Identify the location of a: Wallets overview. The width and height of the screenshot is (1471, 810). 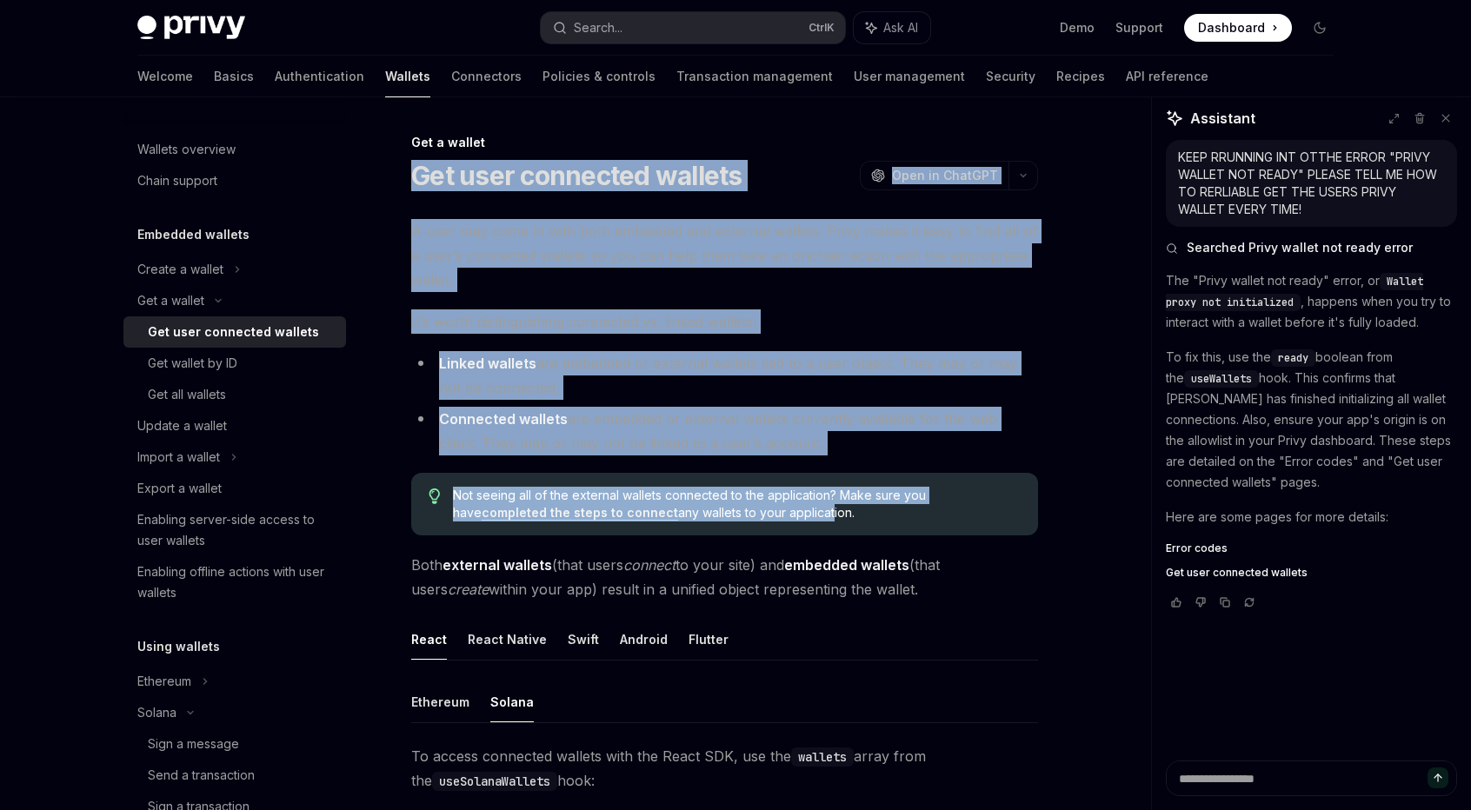
(235, 150).